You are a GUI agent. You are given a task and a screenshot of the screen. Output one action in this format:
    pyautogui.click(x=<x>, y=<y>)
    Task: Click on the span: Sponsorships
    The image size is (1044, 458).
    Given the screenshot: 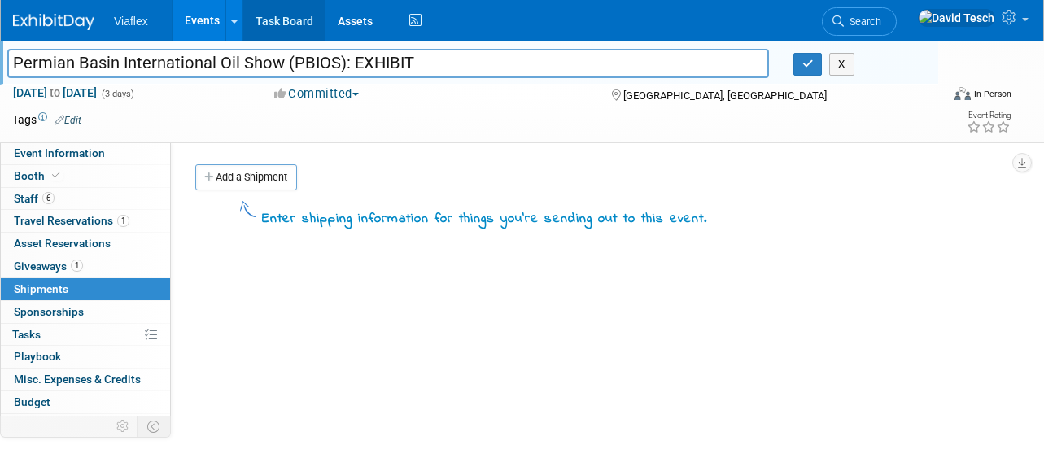 What is the action you would take?
    pyautogui.click(x=49, y=312)
    